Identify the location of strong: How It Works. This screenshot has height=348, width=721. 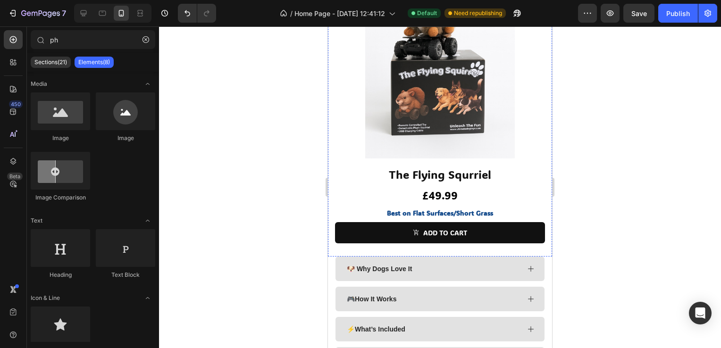
(48, 273).